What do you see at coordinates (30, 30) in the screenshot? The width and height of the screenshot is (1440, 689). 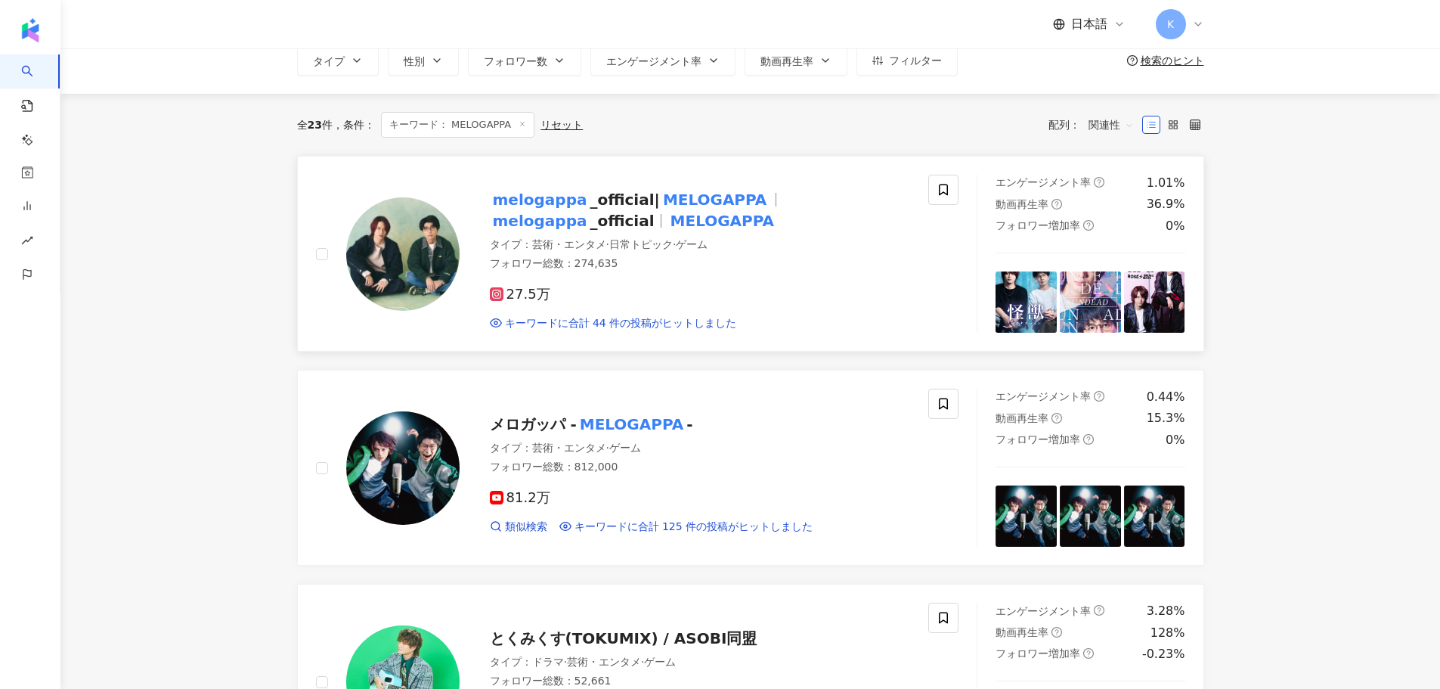 I see `img: logo icon` at bounding box center [30, 30].